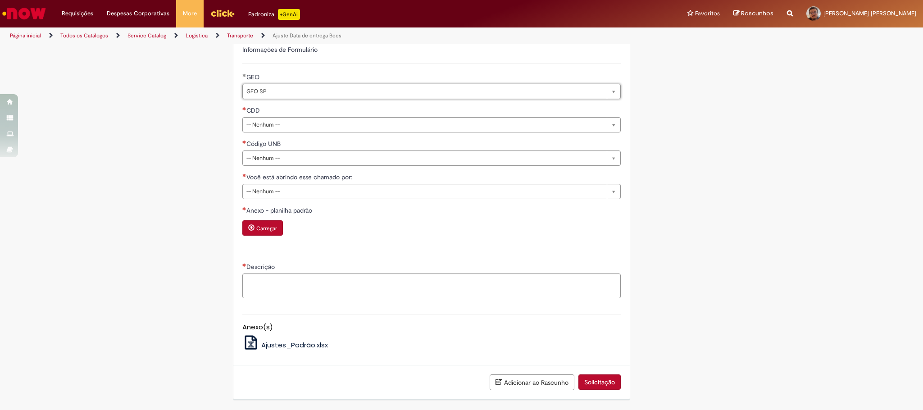 The height and width of the screenshot is (410, 923). Describe the element at coordinates (138, 14) in the screenshot. I see `span: Despesas Corporativas` at that location.